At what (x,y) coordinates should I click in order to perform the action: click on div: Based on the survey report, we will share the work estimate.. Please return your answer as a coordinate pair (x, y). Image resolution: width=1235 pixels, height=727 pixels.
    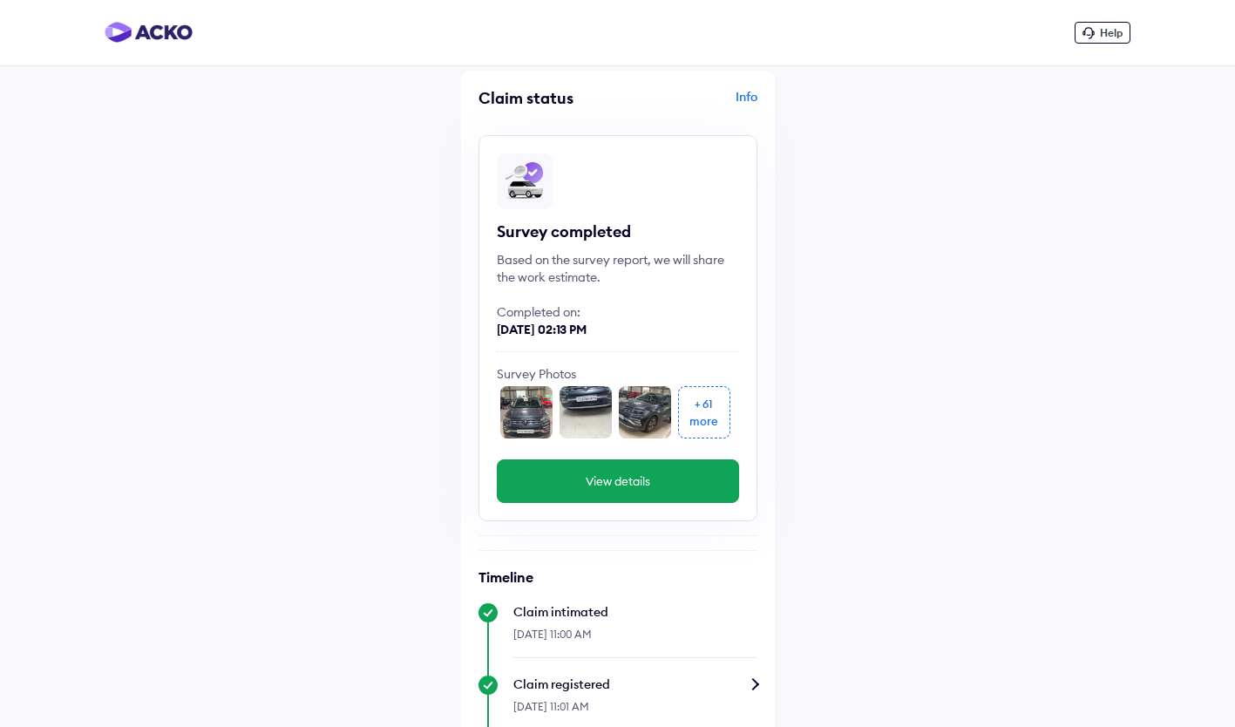
    Looking at the image, I should click on (618, 268).